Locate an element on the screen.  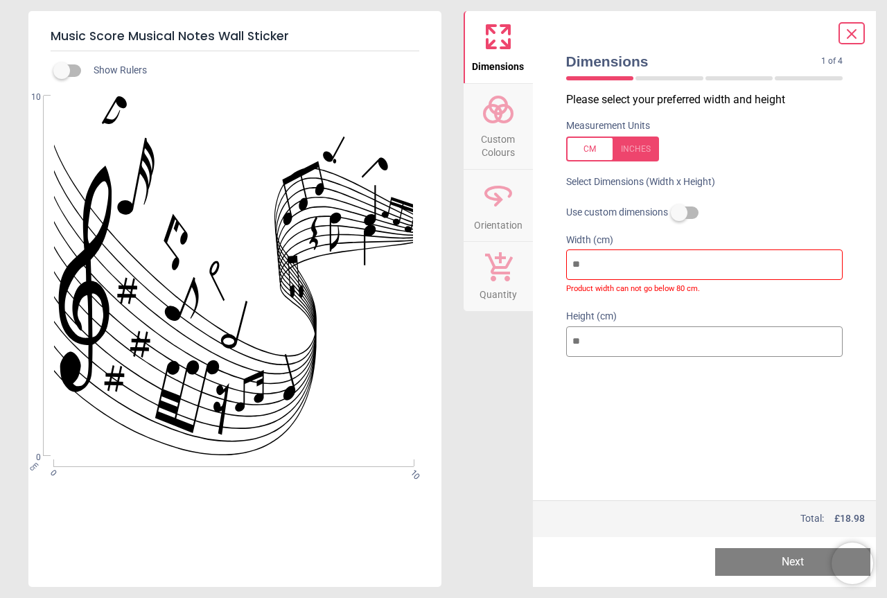
button: Custom Colours is located at coordinates (498, 126).